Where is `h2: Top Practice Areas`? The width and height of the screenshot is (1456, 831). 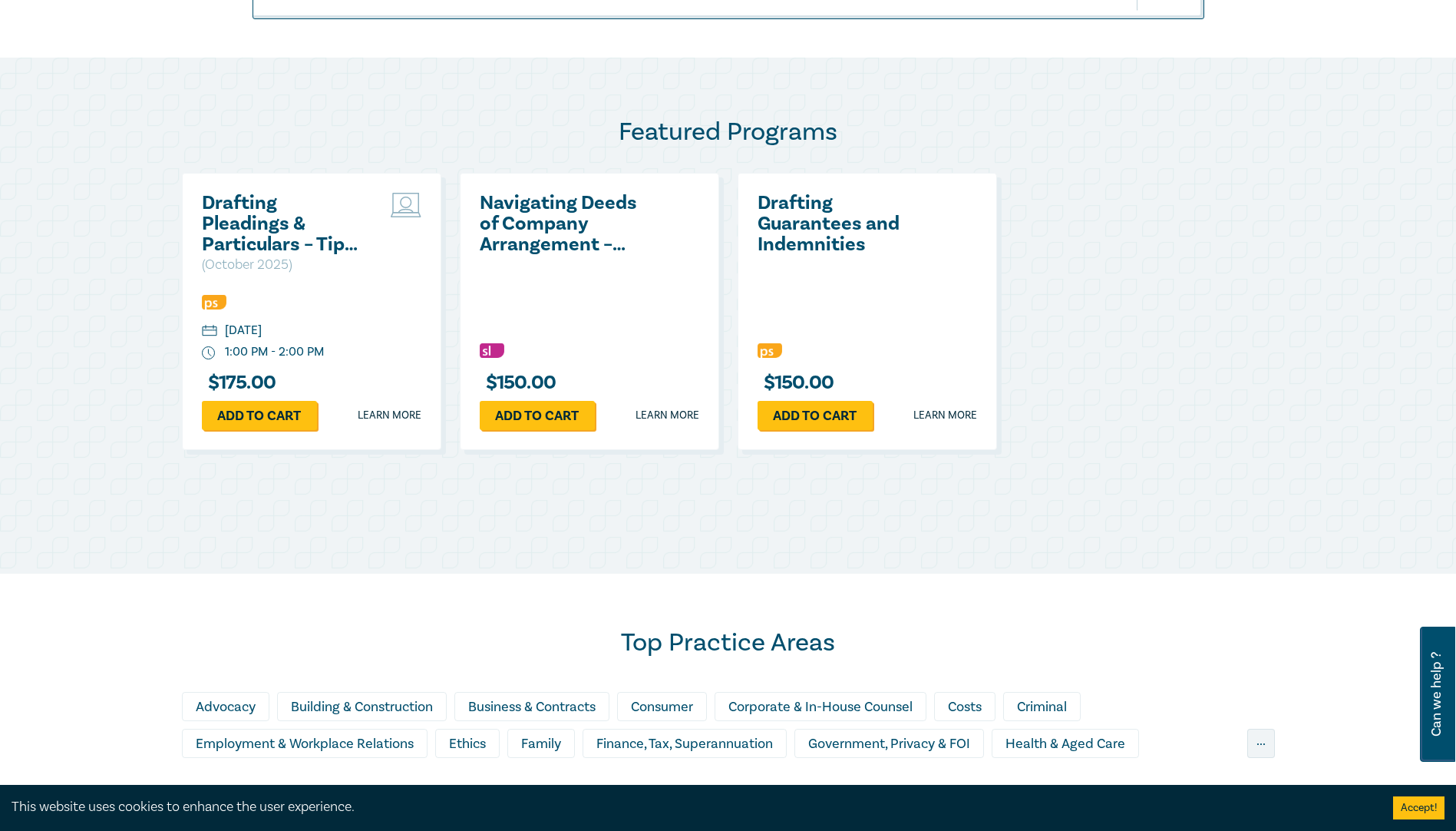 h2: Top Practice Areas is located at coordinates (728, 643).